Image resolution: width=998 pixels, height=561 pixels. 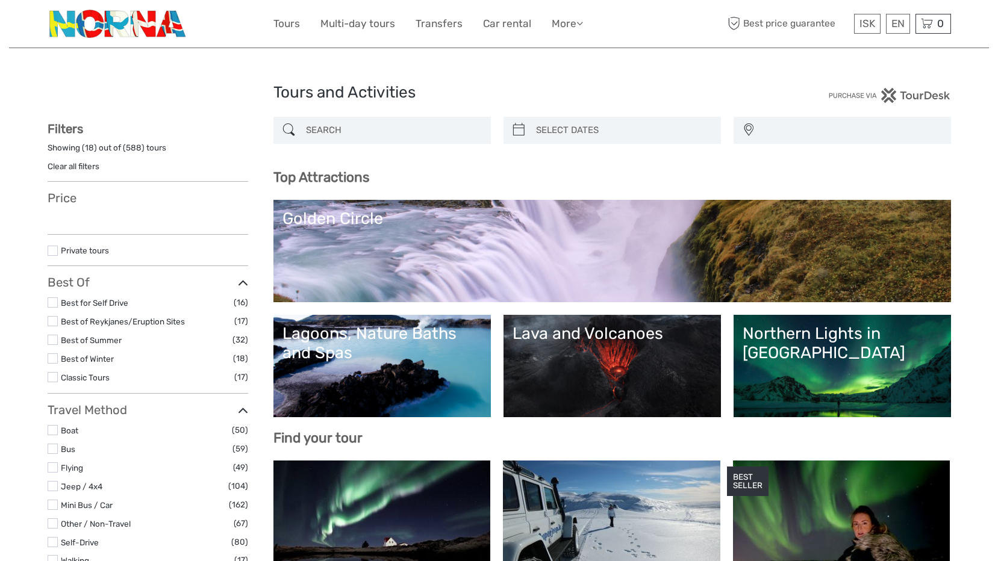 I want to click on div: EN, so click(x=898, y=23).